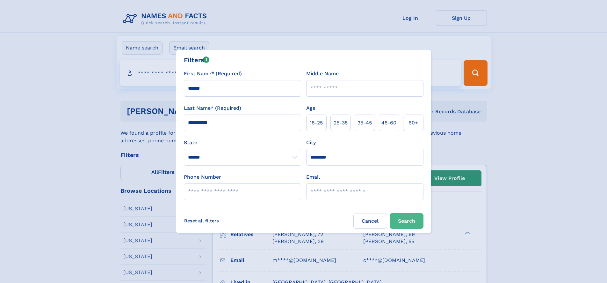  What do you see at coordinates (213, 108) in the screenshot?
I see `label: Last Name* (Required)` at bounding box center [213, 108].